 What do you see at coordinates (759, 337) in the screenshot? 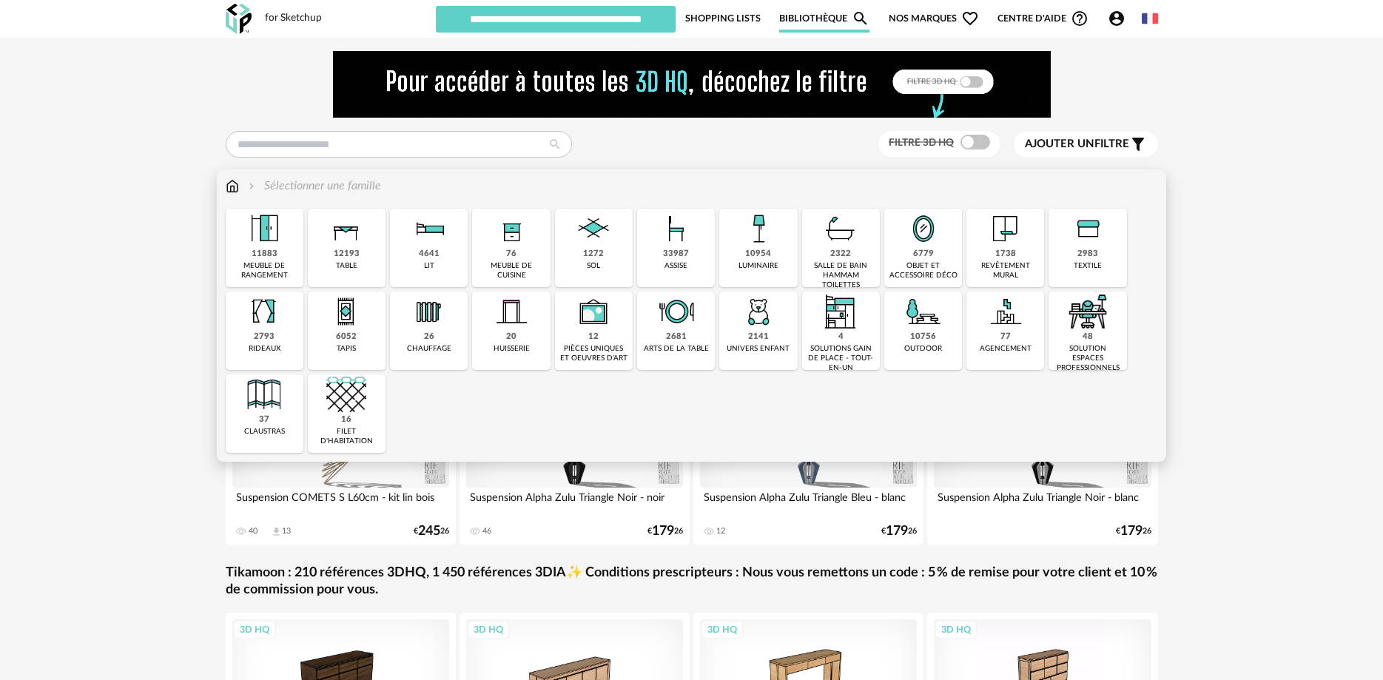
I see `div: 2141` at bounding box center [759, 337].